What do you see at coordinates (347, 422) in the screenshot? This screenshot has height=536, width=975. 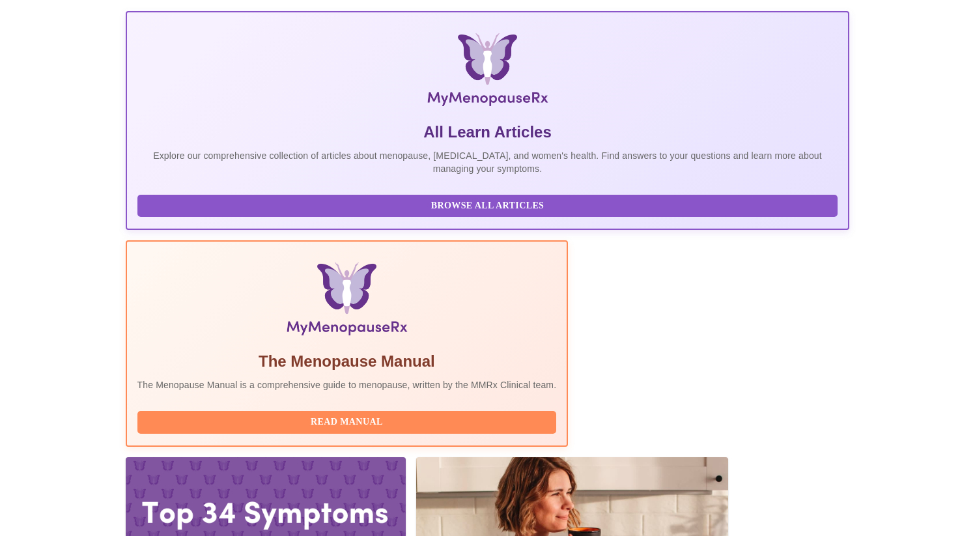 I see `button: Read Manual` at bounding box center [347, 422].